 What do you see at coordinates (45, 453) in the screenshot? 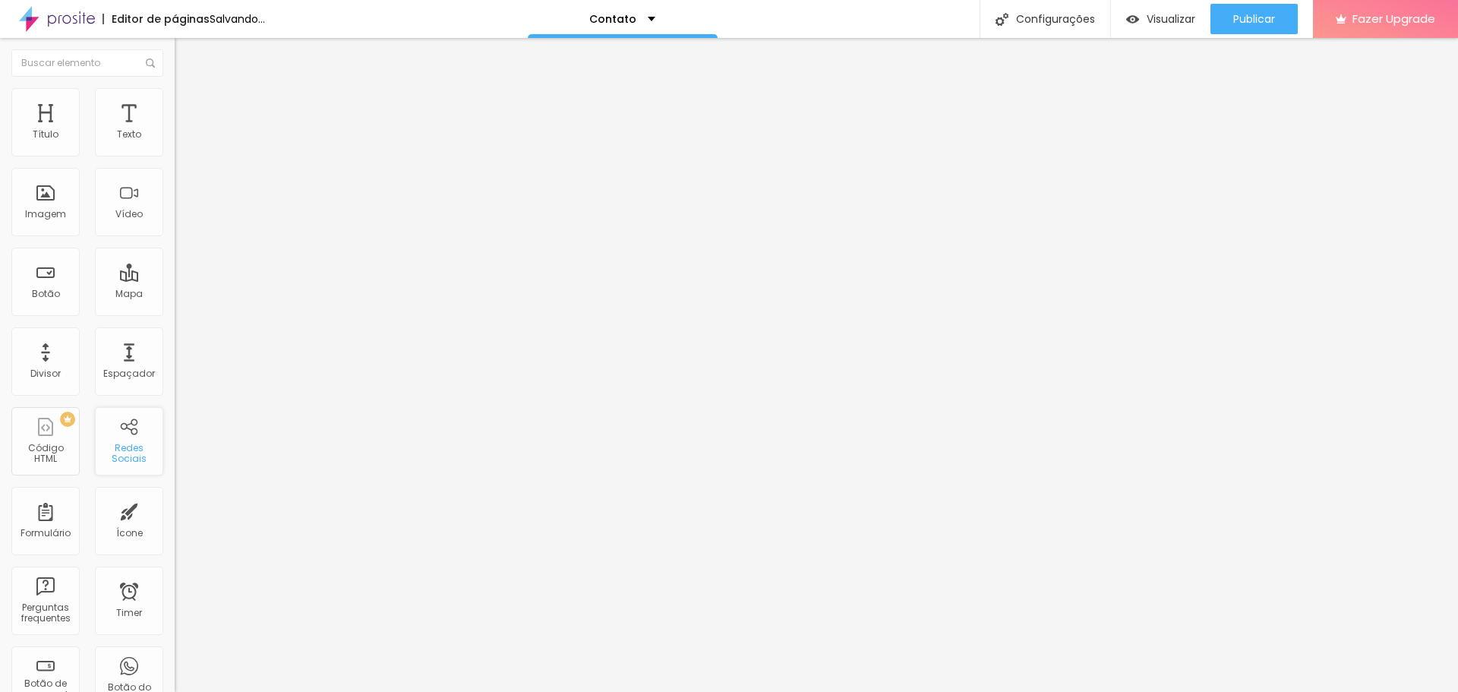
I see `div: Código HTML` at bounding box center [45, 453].